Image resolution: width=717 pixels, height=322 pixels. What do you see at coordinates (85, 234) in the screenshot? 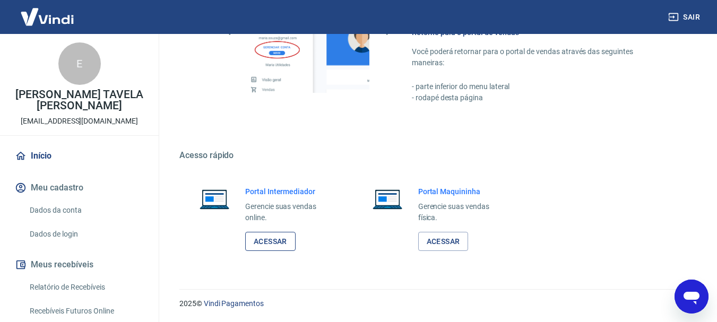
I see `a: Dados de login` at bounding box center [85, 234].